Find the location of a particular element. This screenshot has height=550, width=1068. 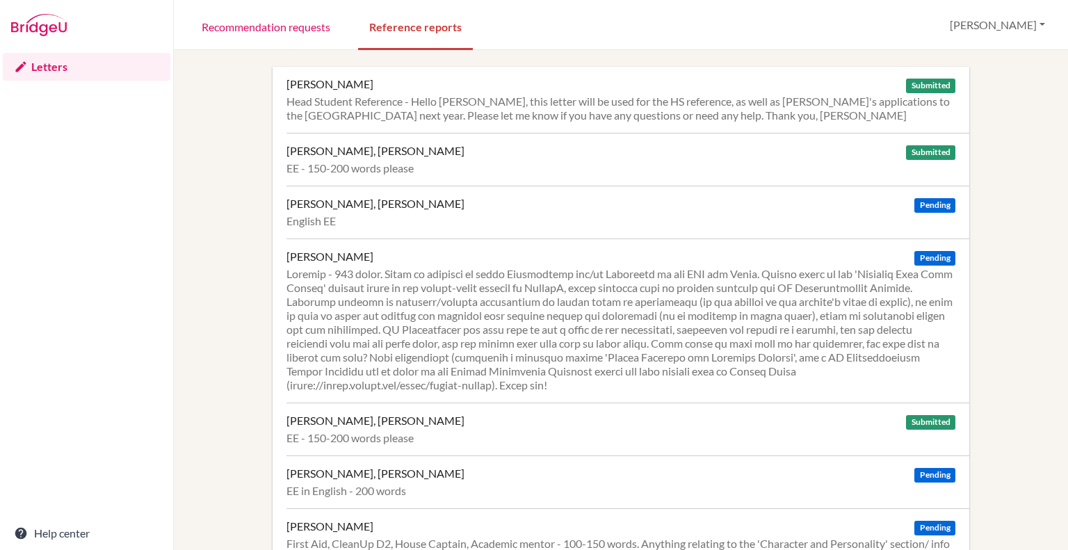

div: Loremip - 943 dolor. Sitam co adipisci el seddo Eiusmodtemp inc/ut Laboreetd ma ali ENI adm Venia... is located at coordinates (621, 330).